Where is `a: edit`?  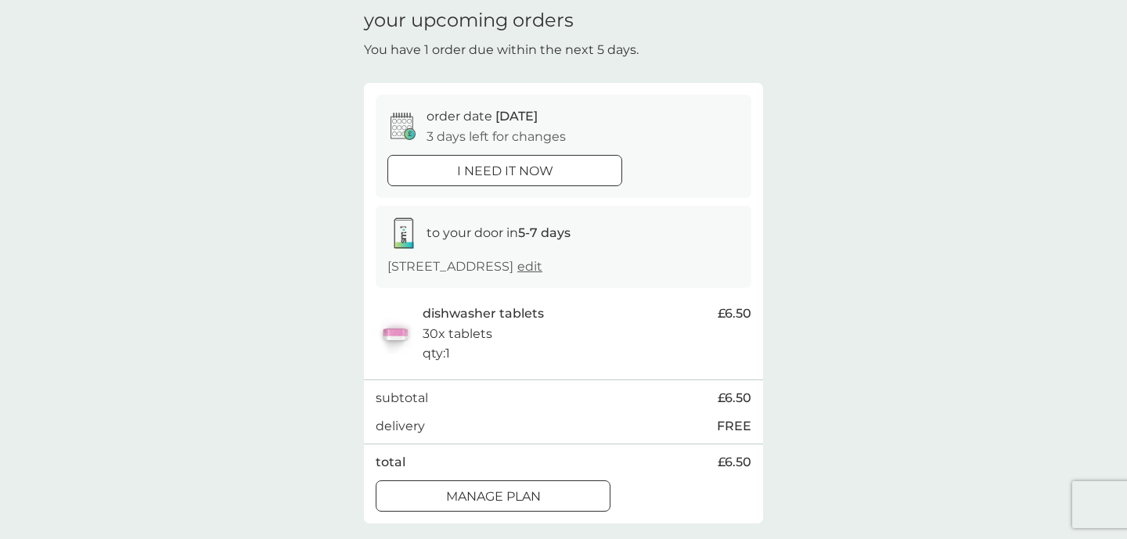
a: edit is located at coordinates (530, 266).